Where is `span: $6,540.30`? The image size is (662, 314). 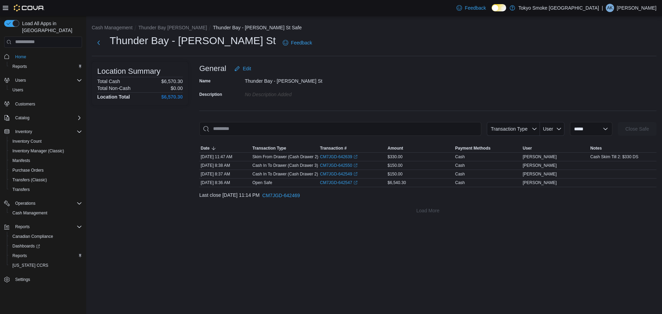
span: $6,540.30 is located at coordinates (396, 183).